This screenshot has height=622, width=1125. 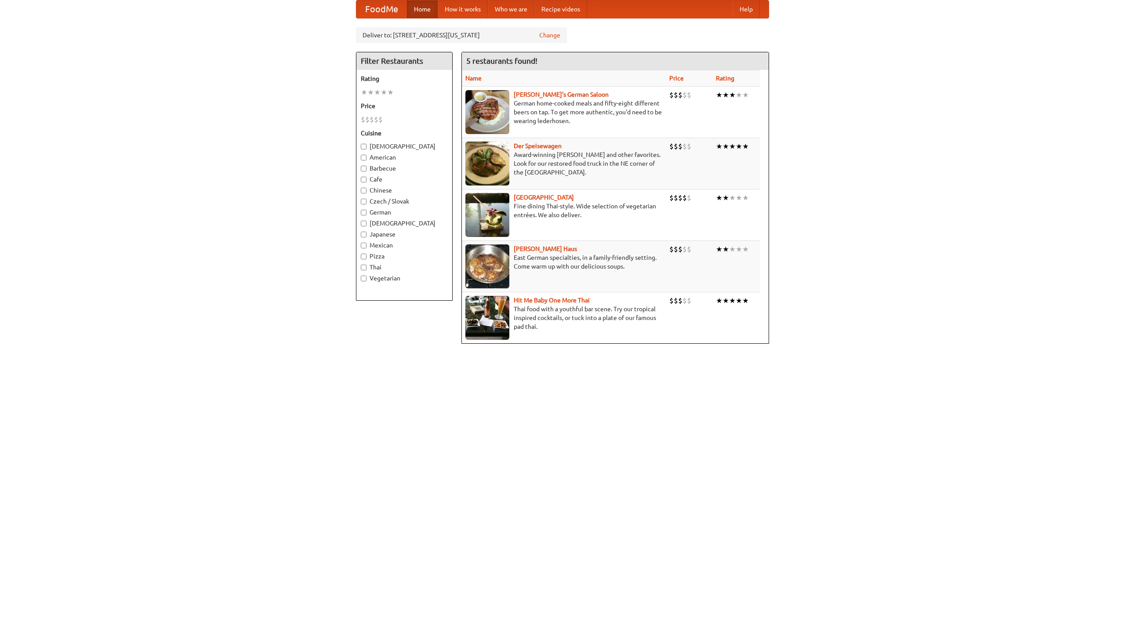 What do you see at coordinates (725, 78) in the screenshot?
I see `a: Rating` at bounding box center [725, 78].